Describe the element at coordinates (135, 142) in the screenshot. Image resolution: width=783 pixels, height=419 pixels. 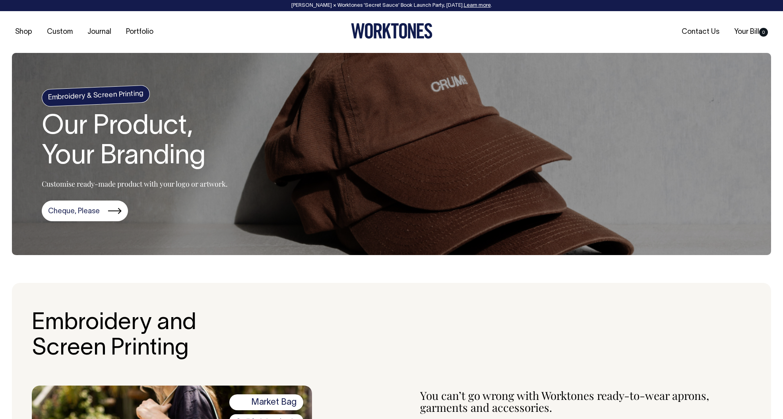
I see `h1: Our Product, Your Branding` at that location.